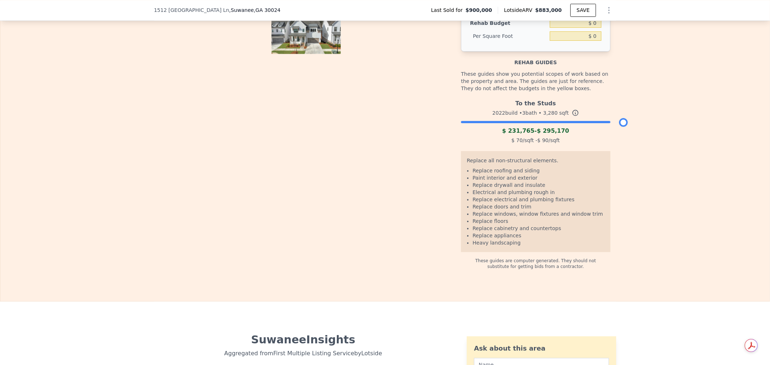  I want to click on img: Property Photo 1, so click(306, 34).